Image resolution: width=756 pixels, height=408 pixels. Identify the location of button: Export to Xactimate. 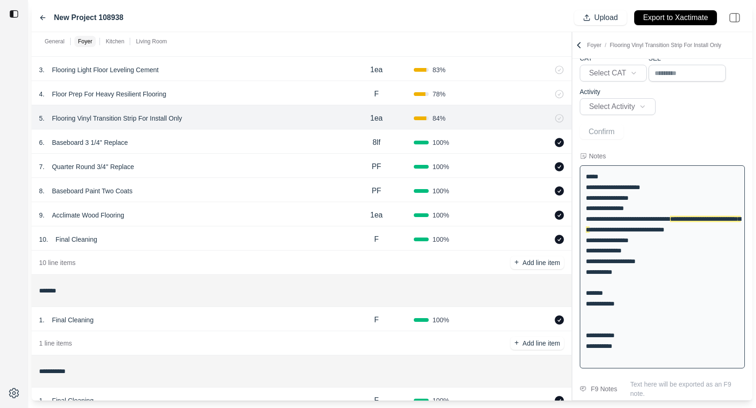
(676, 18).